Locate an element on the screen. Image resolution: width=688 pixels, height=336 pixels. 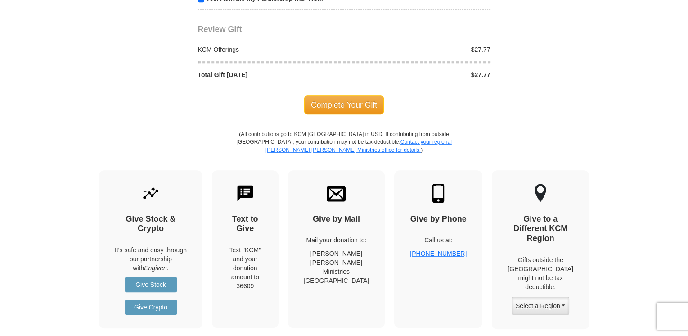
span: Review Gift is located at coordinates (220, 29).